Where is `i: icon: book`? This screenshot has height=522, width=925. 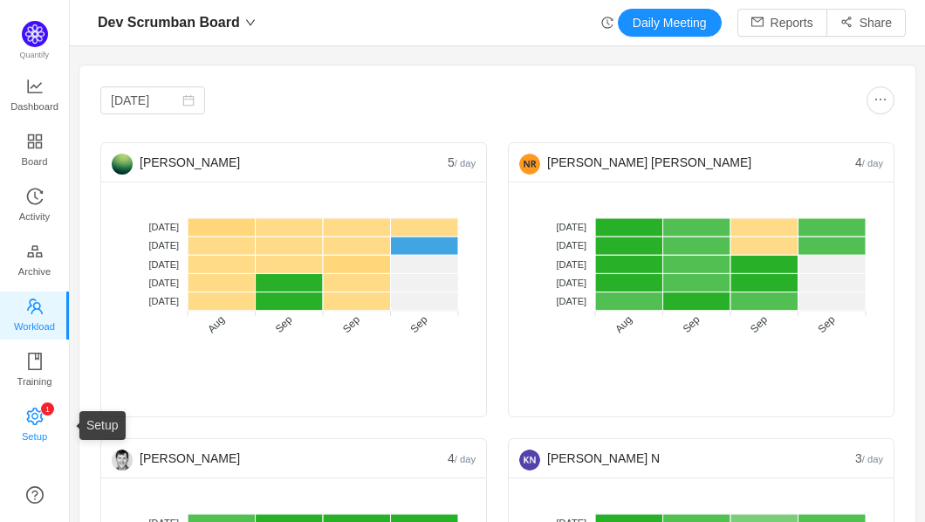
i: icon: book is located at coordinates (35, 361).